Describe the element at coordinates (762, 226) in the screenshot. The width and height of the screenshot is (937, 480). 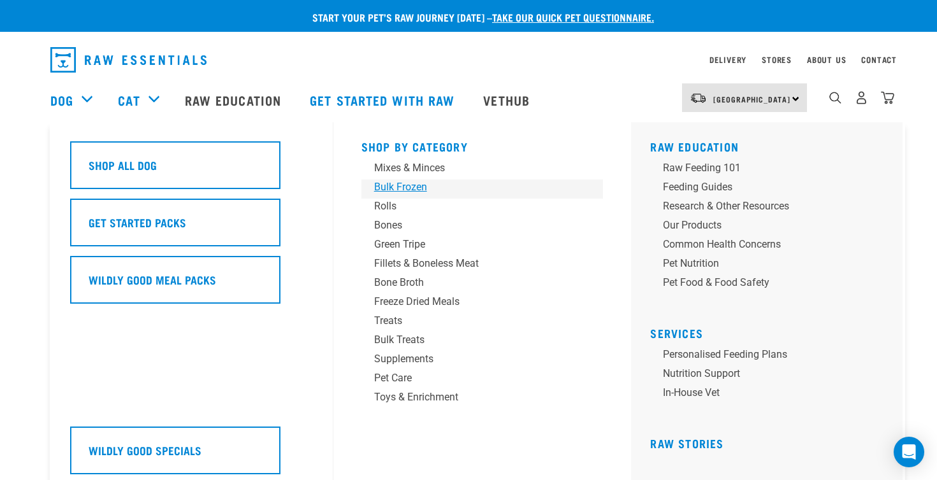
I see `div: Our Products` at that location.